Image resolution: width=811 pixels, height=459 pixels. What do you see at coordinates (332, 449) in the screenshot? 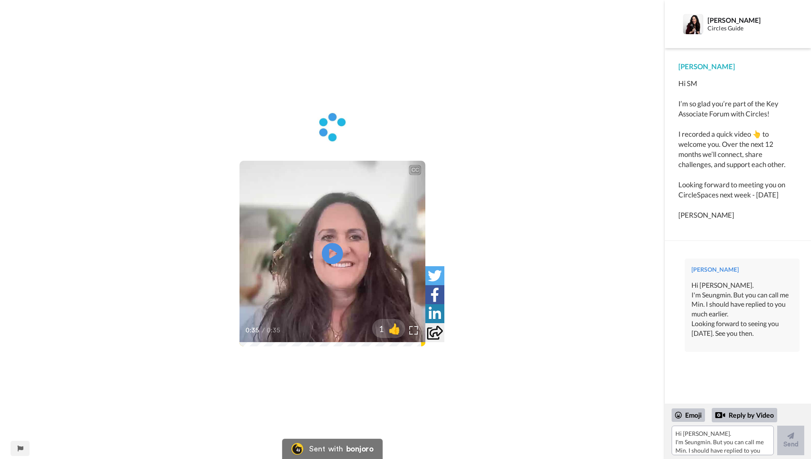
I see `a: Bonjoro LogoSent withbonjoro` at bounding box center [332, 449].